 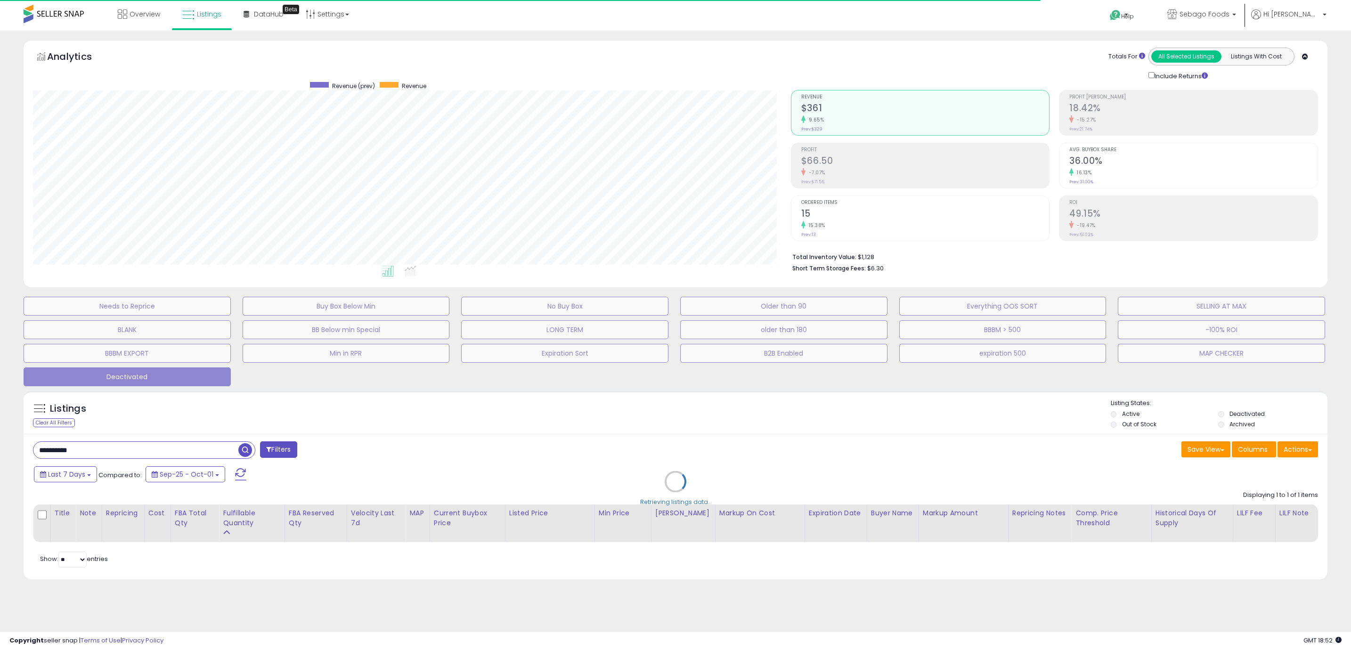 What do you see at coordinates (1180, 75) in the screenshot?
I see `div: Include Returns` at bounding box center [1180, 75].